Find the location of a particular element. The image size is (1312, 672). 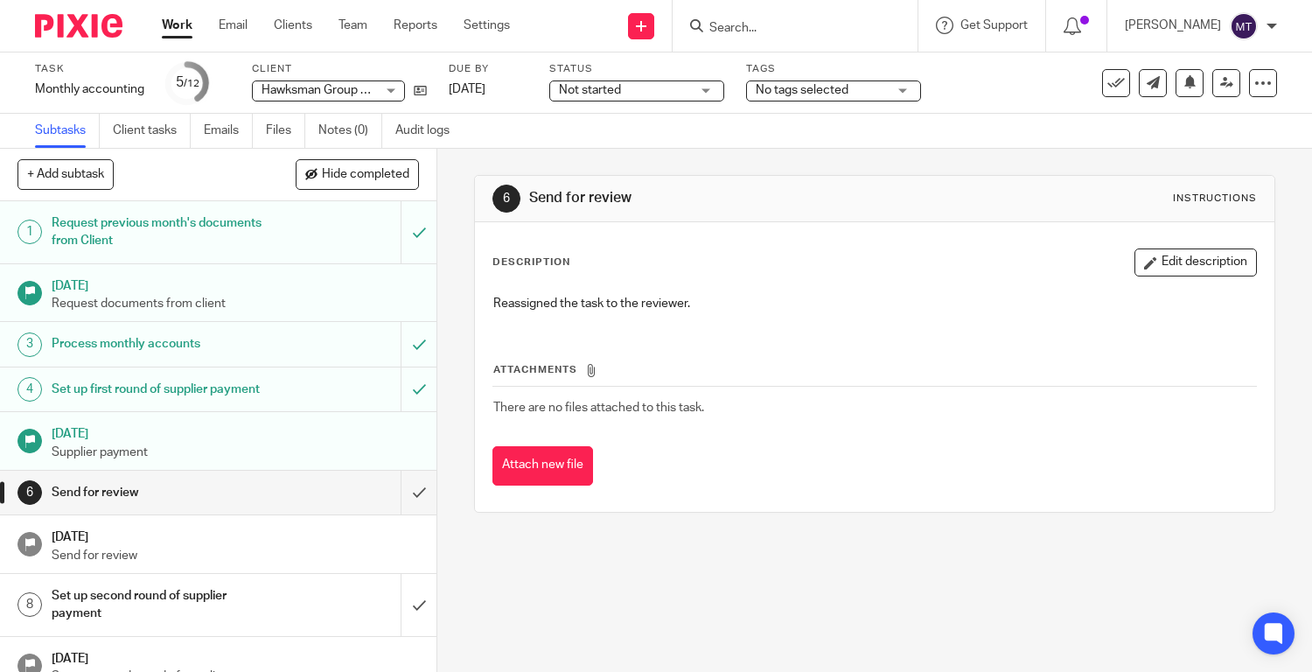

img: svg%3E is located at coordinates (1243, 26).